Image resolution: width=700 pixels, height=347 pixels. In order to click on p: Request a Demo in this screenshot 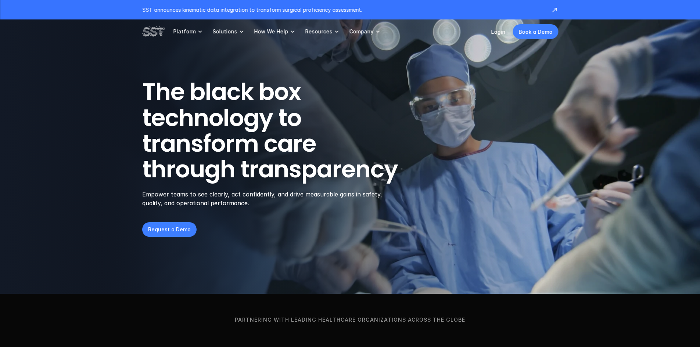, I will do `click(169, 229)`.